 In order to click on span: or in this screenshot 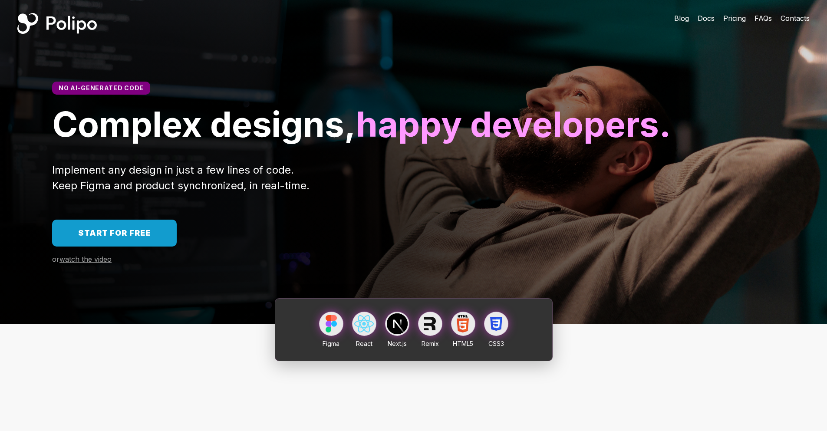, I will do `click(56, 259)`.